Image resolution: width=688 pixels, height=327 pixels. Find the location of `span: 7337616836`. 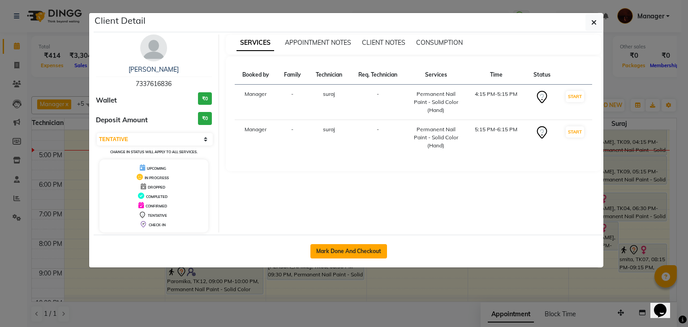

span: 7337616836 is located at coordinates (154, 84).